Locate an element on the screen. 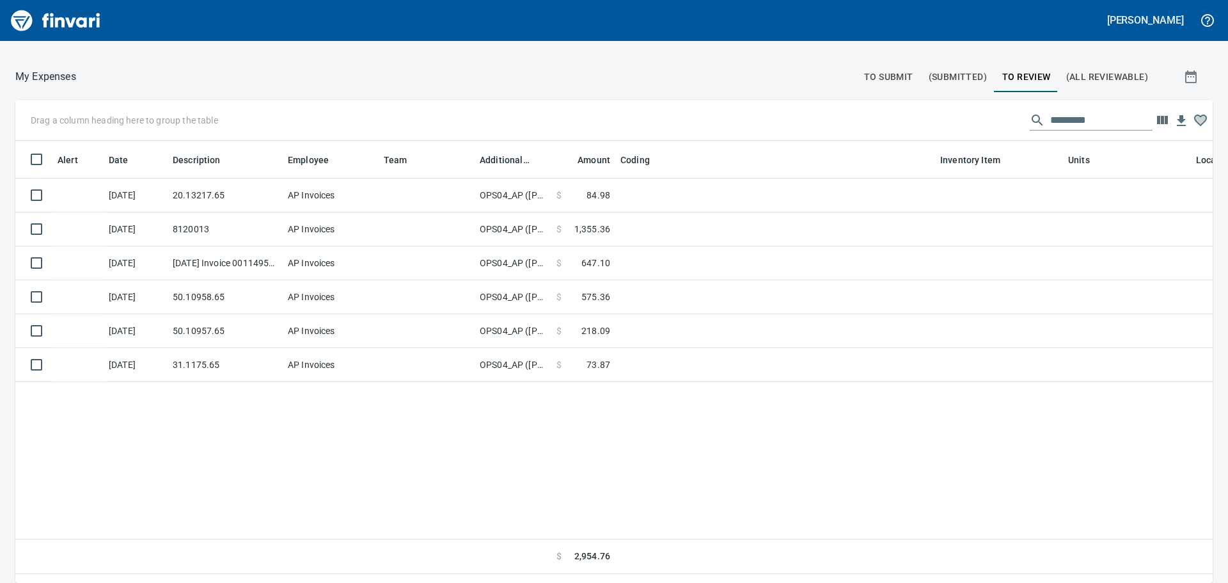 This screenshot has width=1228, height=583. td: 50.10957.65 is located at coordinates (225, 331).